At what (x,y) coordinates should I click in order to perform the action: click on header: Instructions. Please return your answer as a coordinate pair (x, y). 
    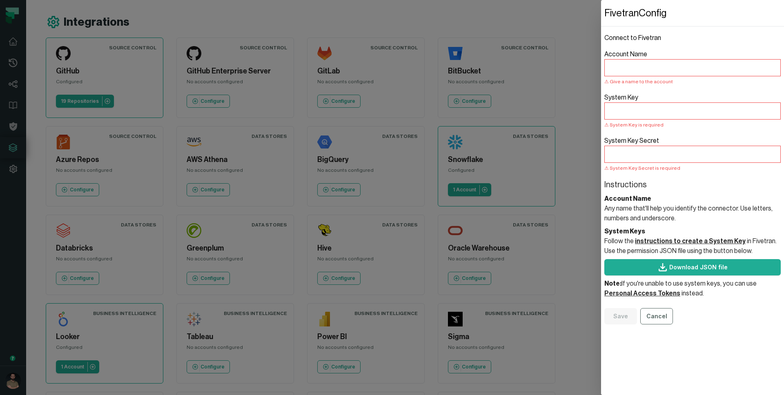
    Looking at the image, I should click on (693, 185).